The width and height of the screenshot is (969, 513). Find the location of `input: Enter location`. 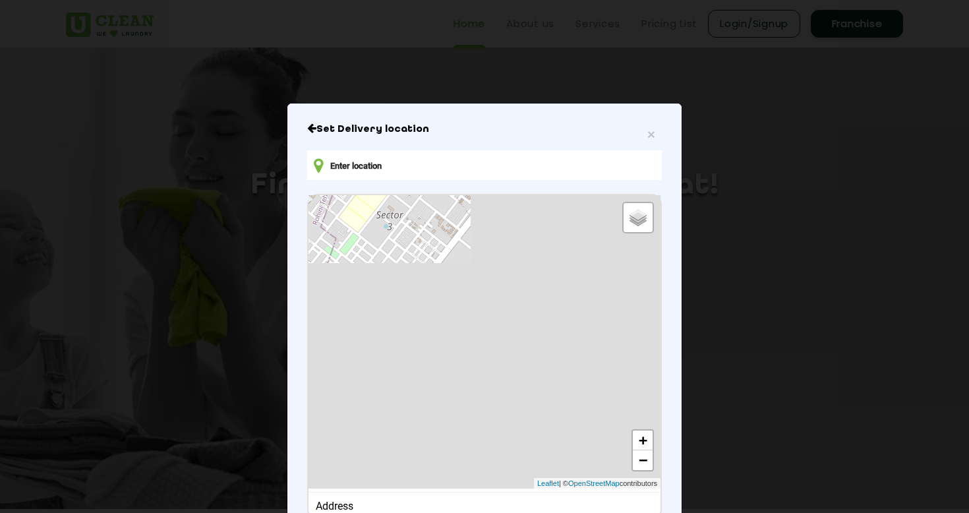

input: Enter location is located at coordinates (485, 165).